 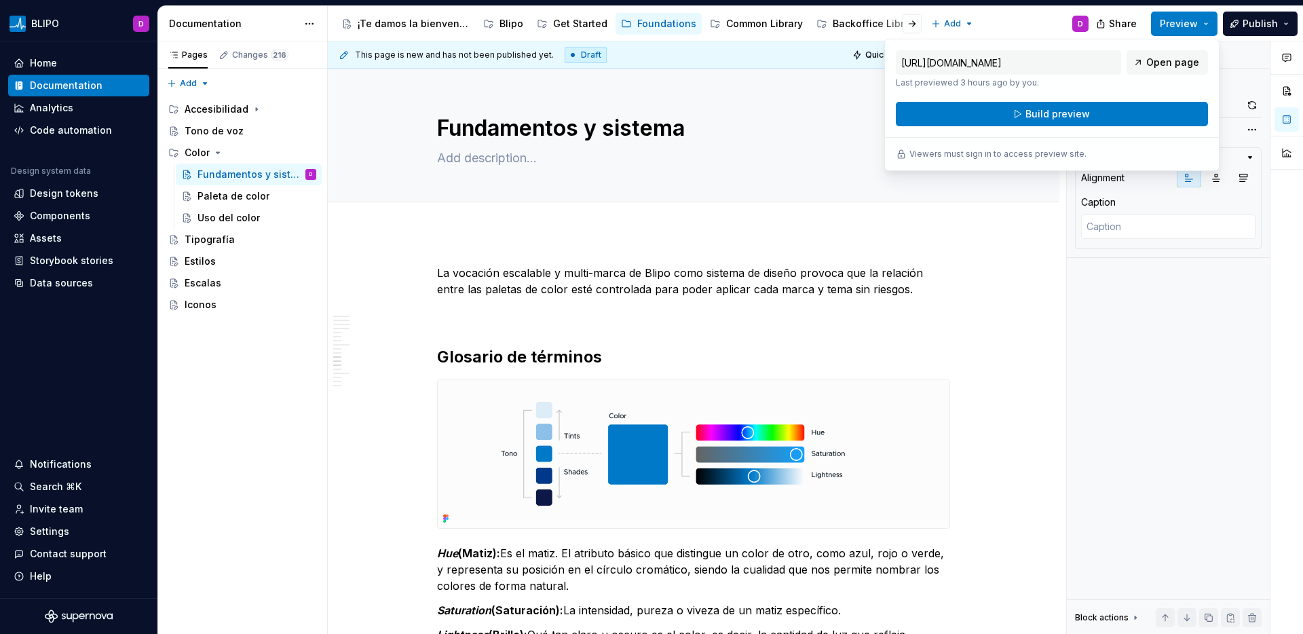 What do you see at coordinates (79, 130) in the screenshot?
I see `a: Code automation` at bounding box center [79, 130].